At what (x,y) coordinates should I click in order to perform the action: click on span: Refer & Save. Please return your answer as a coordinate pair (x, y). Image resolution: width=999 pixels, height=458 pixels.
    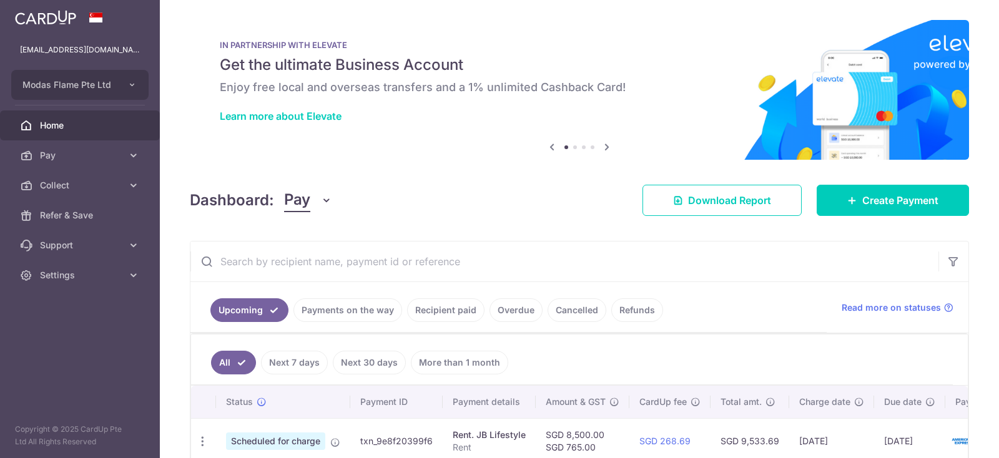
    Looking at the image, I should click on (81, 215).